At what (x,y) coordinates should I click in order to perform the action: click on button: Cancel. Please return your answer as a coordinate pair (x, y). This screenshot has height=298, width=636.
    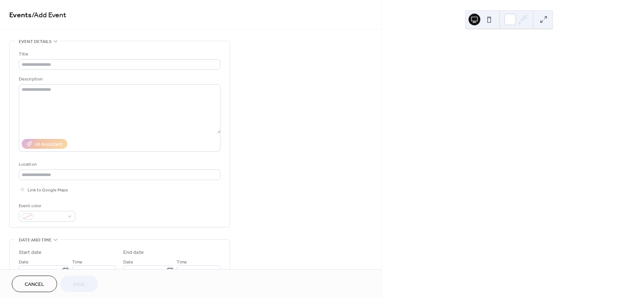
    Looking at the image, I should click on (34, 284).